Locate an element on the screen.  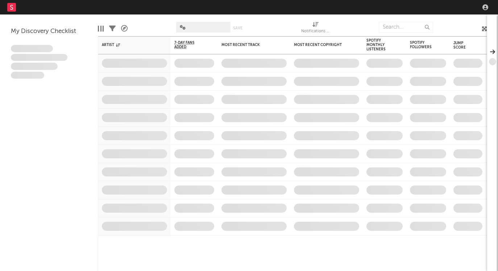
span: Integer aliquet in purus et is located at coordinates (39, 58).